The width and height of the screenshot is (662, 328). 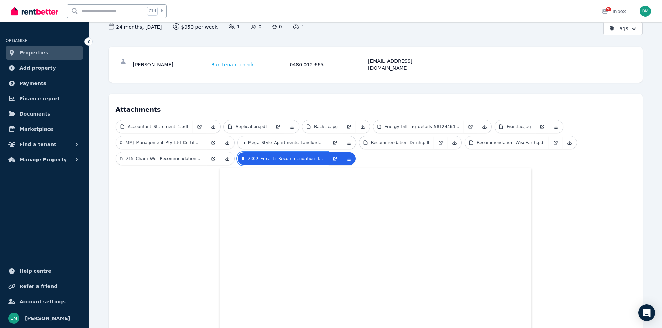 I want to click on span: Properties, so click(x=34, y=53).